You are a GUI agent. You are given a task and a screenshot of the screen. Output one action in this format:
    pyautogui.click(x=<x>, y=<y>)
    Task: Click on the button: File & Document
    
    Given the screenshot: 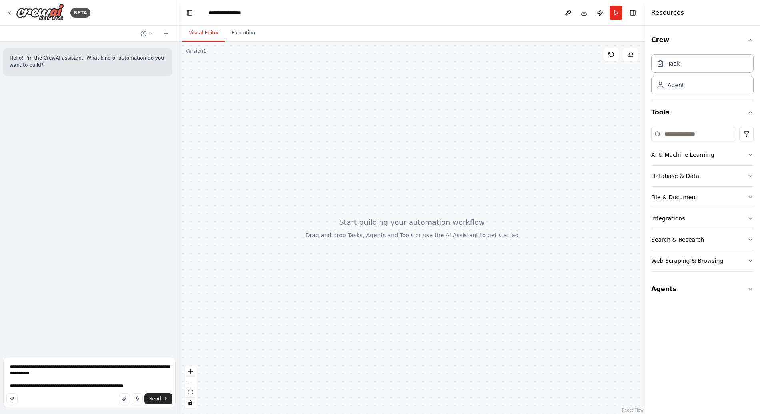 What is the action you would take?
    pyautogui.click(x=702, y=197)
    